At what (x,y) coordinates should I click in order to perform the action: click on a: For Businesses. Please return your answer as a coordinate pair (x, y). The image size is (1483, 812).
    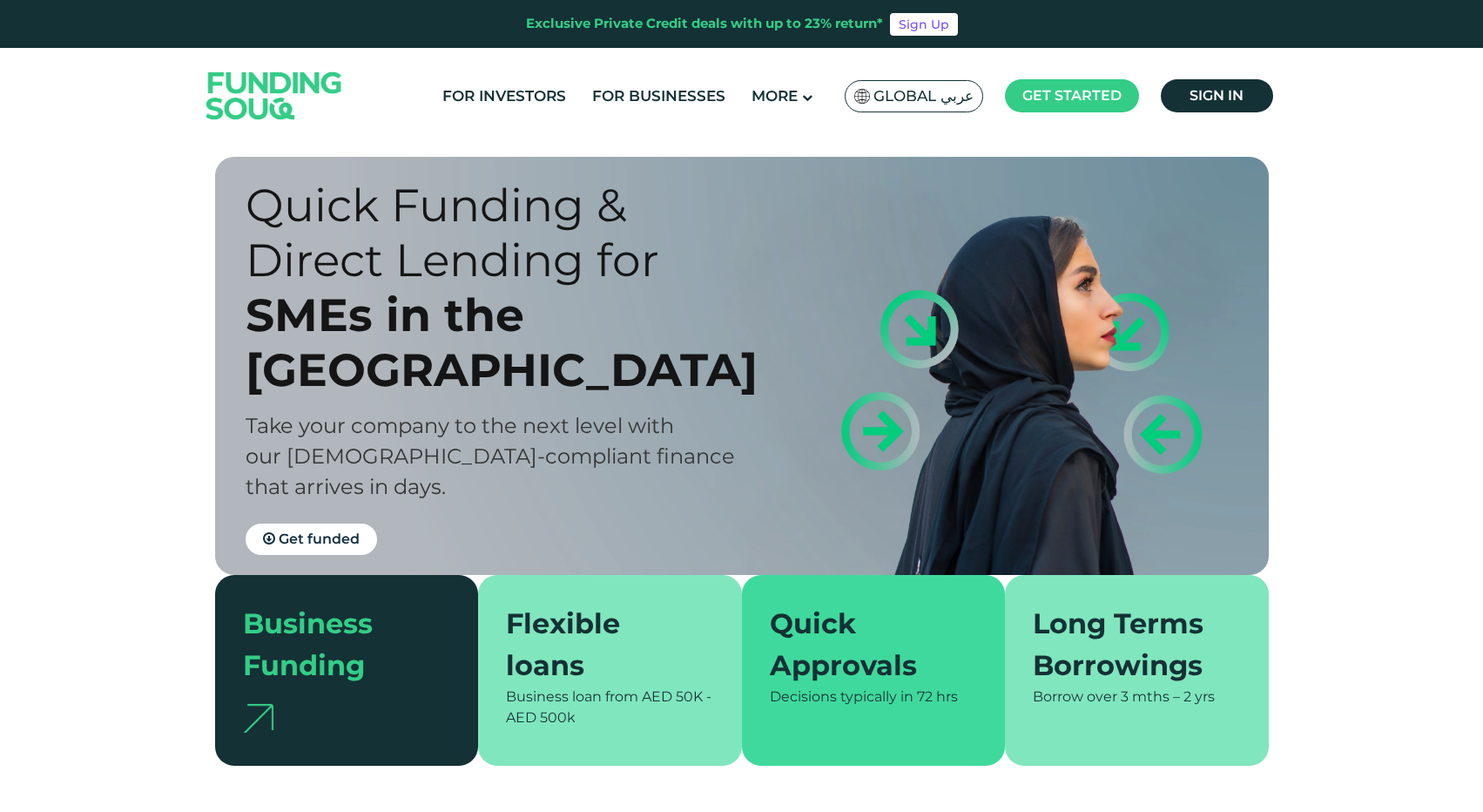
    Looking at the image, I should click on (658, 96).